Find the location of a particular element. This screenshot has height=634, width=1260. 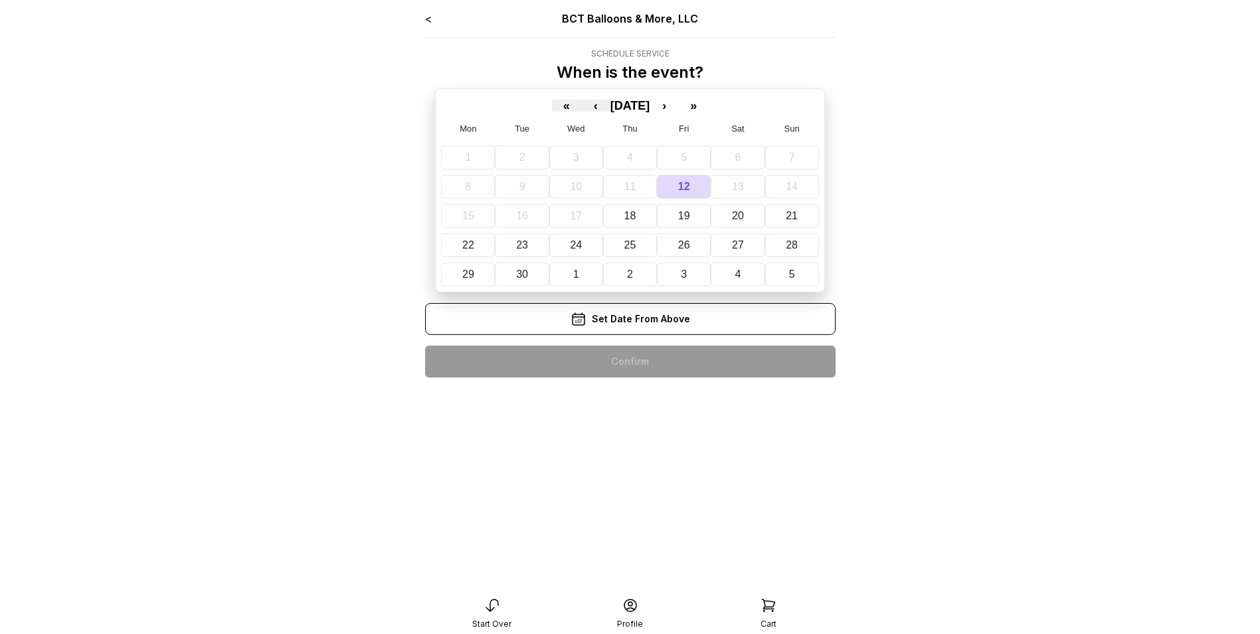

div: Profile is located at coordinates (630, 624).